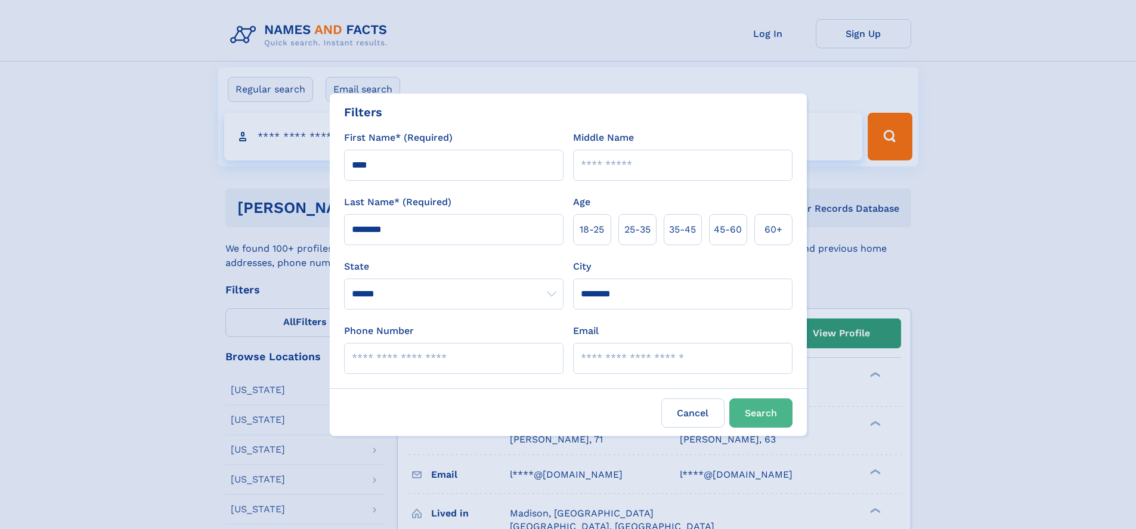  Describe the element at coordinates (398, 138) in the screenshot. I see `label: First Name* (Required)` at that location.